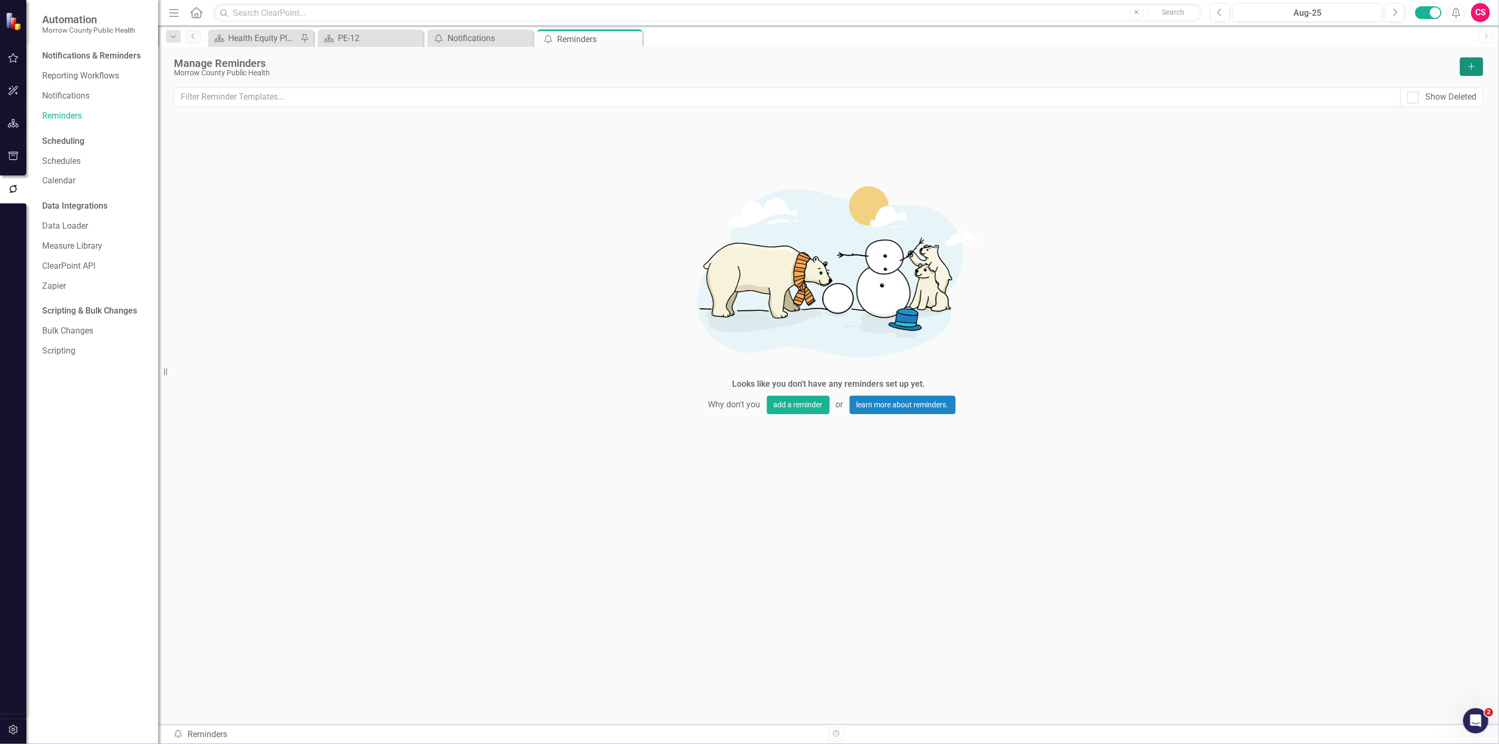 The height and width of the screenshot is (744, 1499). I want to click on input: Filter Reminder Templates..., so click(788, 97).